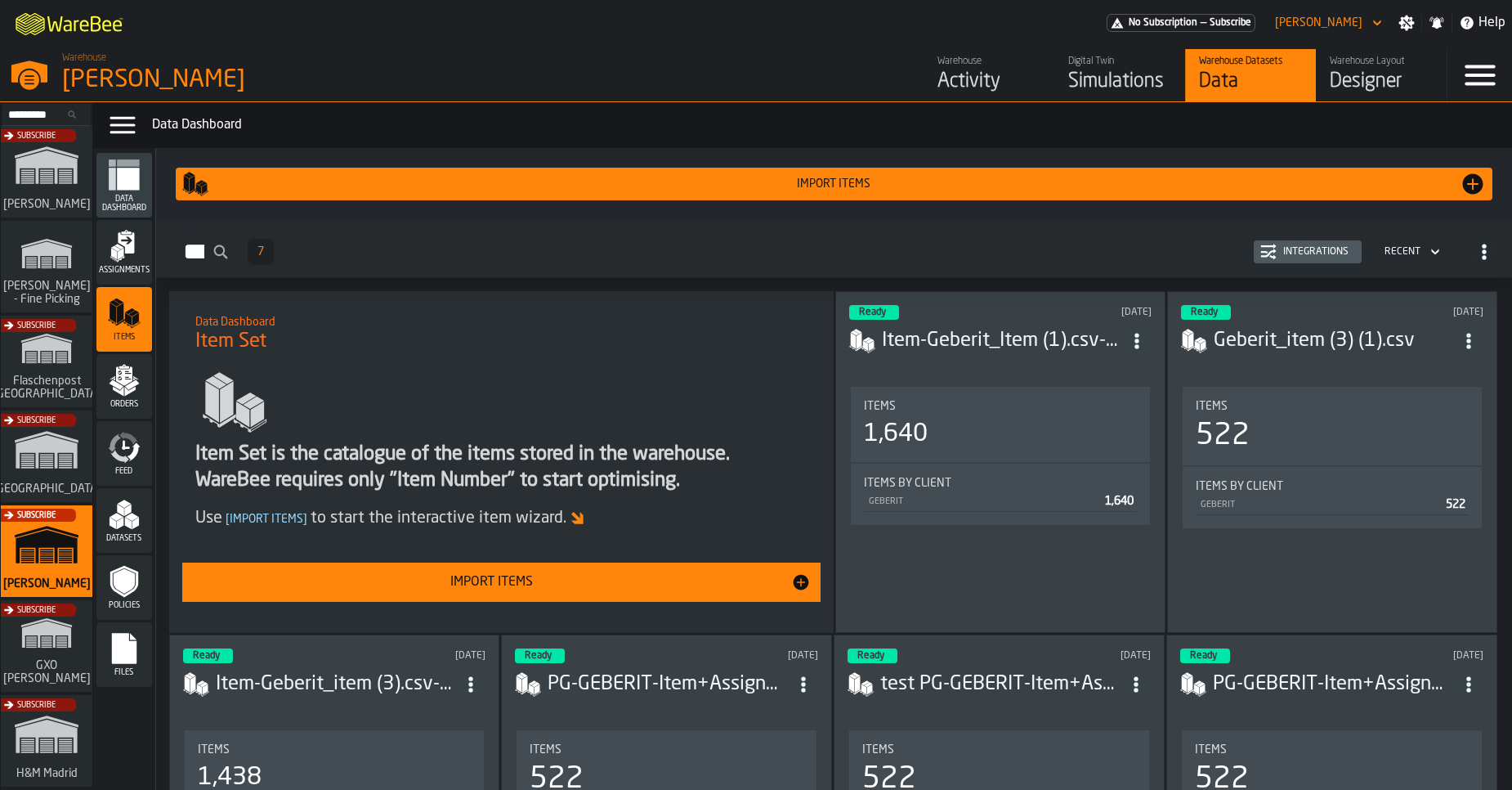 This screenshot has width=1512, height=790. What do you see at coordinates (1333, 684) in the screenshot?
I see `h3: PG-GEBERIT-Item+Assignment-Data-v24.04.001-TEMPLATE_ZimA_31_01_2025.csv` at bounding box center [1333, 684].